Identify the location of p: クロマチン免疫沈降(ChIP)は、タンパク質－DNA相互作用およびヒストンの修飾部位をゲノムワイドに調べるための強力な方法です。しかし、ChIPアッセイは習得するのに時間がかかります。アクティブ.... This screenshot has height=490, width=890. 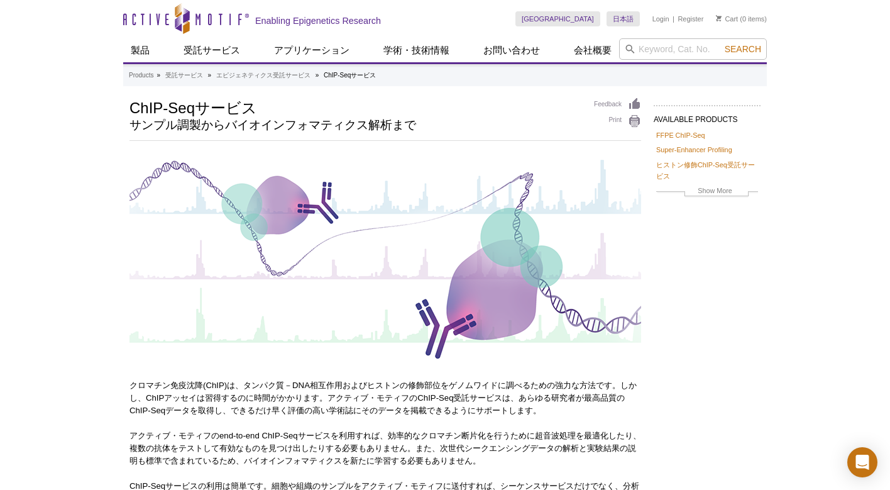
(385, 398).